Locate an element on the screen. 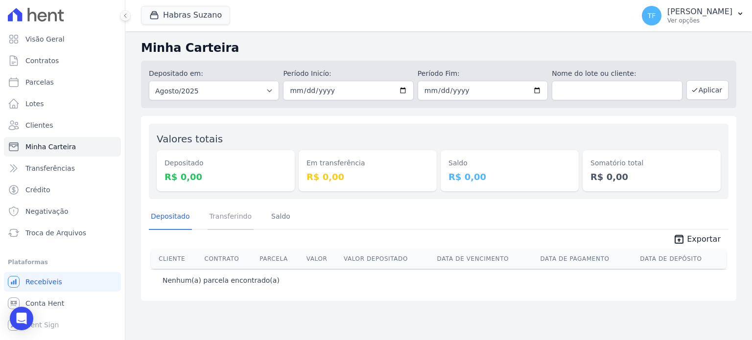  span: Negativação is located at coordinates (47, 211).